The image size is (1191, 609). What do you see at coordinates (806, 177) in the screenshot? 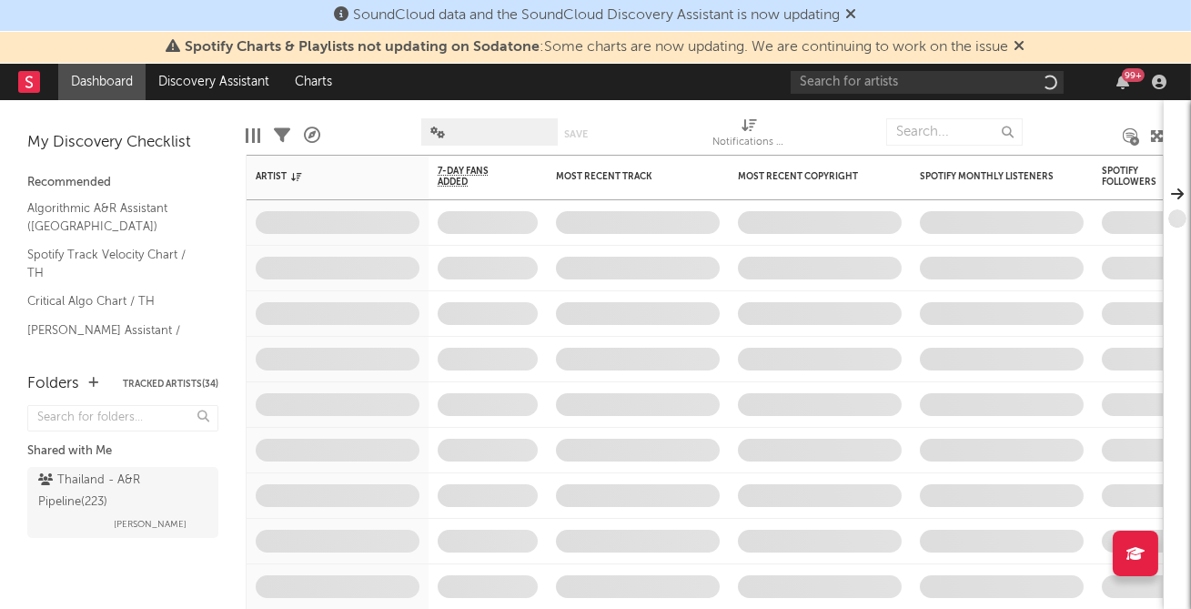
I see `div: Most Recent Copyright` at bounding box center [806, 177].